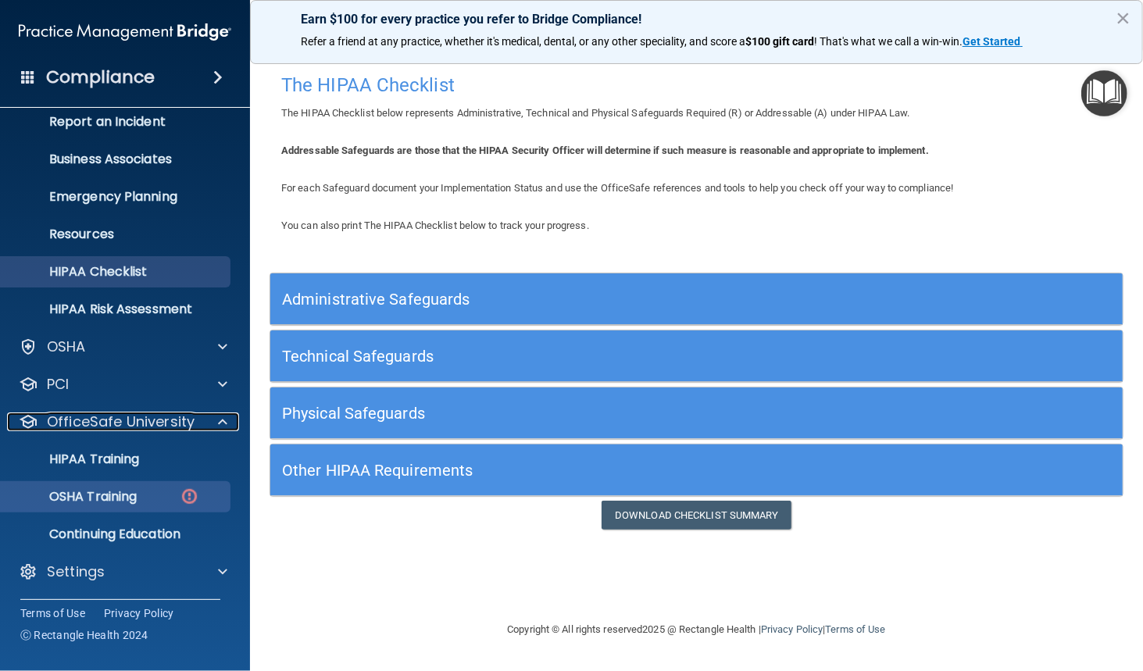 The image size is (1143, 671). What do you see at coordinates (116, 309) in the screenshot?
I see `p: HIPAA Risk Assessment` at bounding box center [116, 309].